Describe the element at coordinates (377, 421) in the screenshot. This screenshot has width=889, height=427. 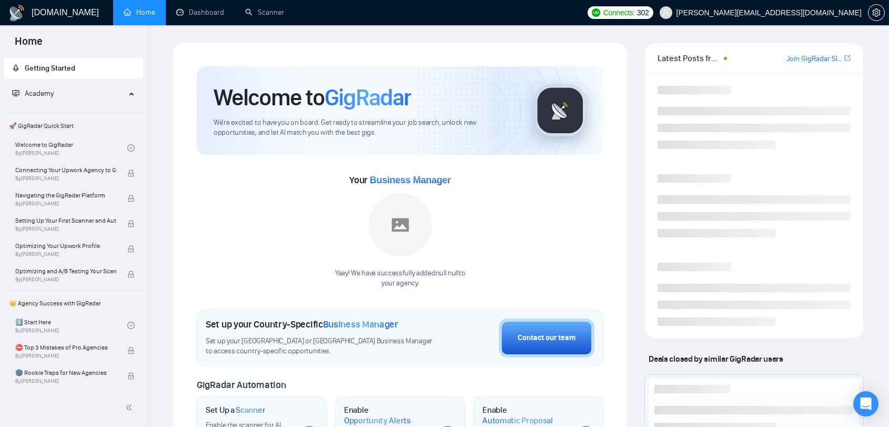
I see `span: Opportunity Alerts` at that location.